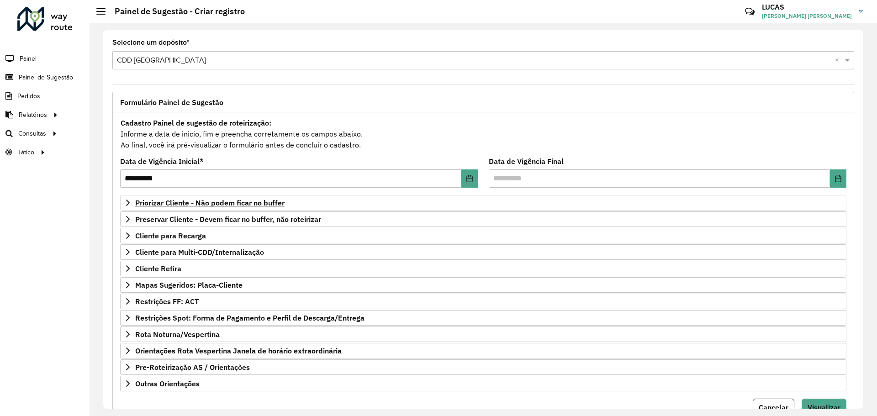 This screenshot has height=416, width=877. What do you see at coordinates (483, 285) in the screenshot?
I see `a: Mapas Sugeridos: Placa-Cliente` at bounding box center [483, 285].